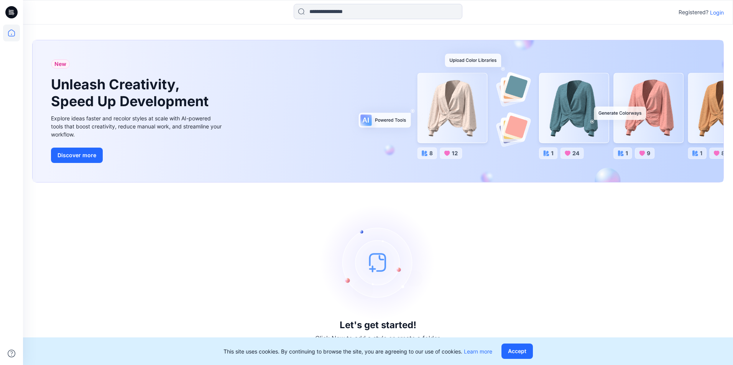 The height and width of the screenshot is (365, 733). I want to click on div: Explore ideas faster and recolor styles at scale with AI-powered tools that boost creativity, red..., so click(137, 126).